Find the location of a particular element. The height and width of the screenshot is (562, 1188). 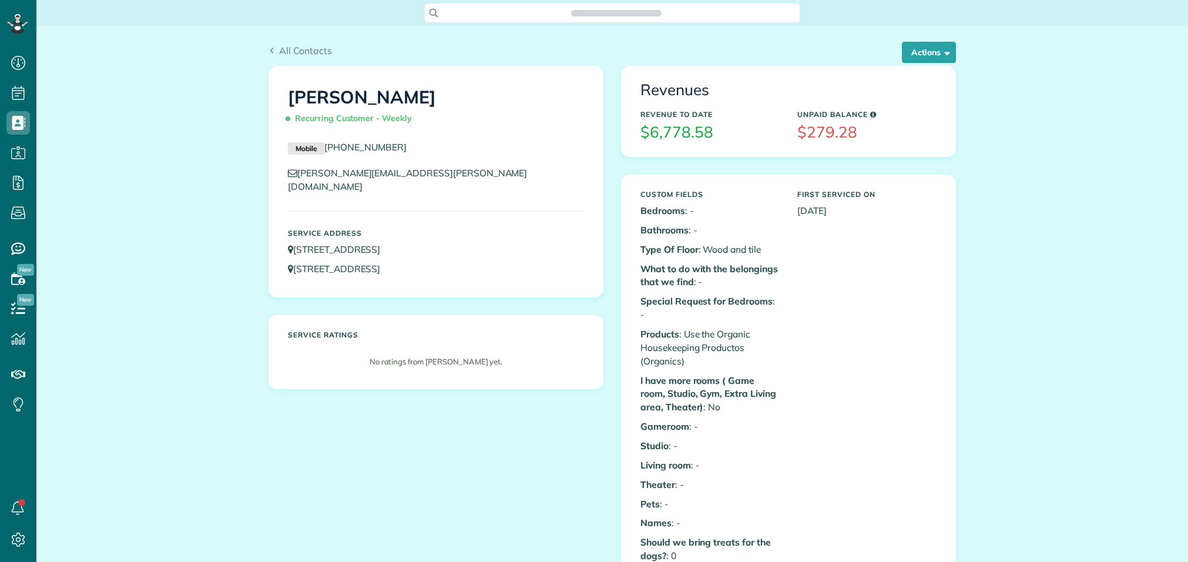

h3: Revenues is located at coordinates (788, 90).